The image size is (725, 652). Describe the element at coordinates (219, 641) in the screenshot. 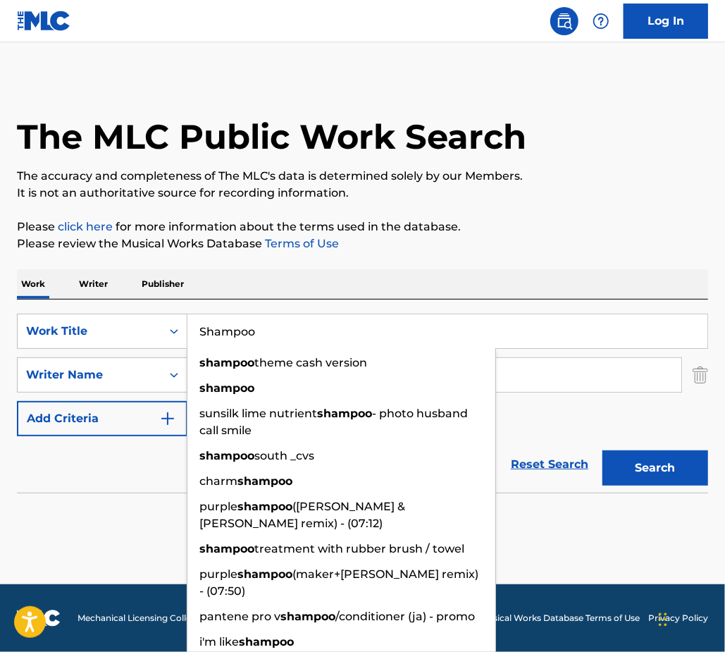

I see `span: i'm like` at that location.